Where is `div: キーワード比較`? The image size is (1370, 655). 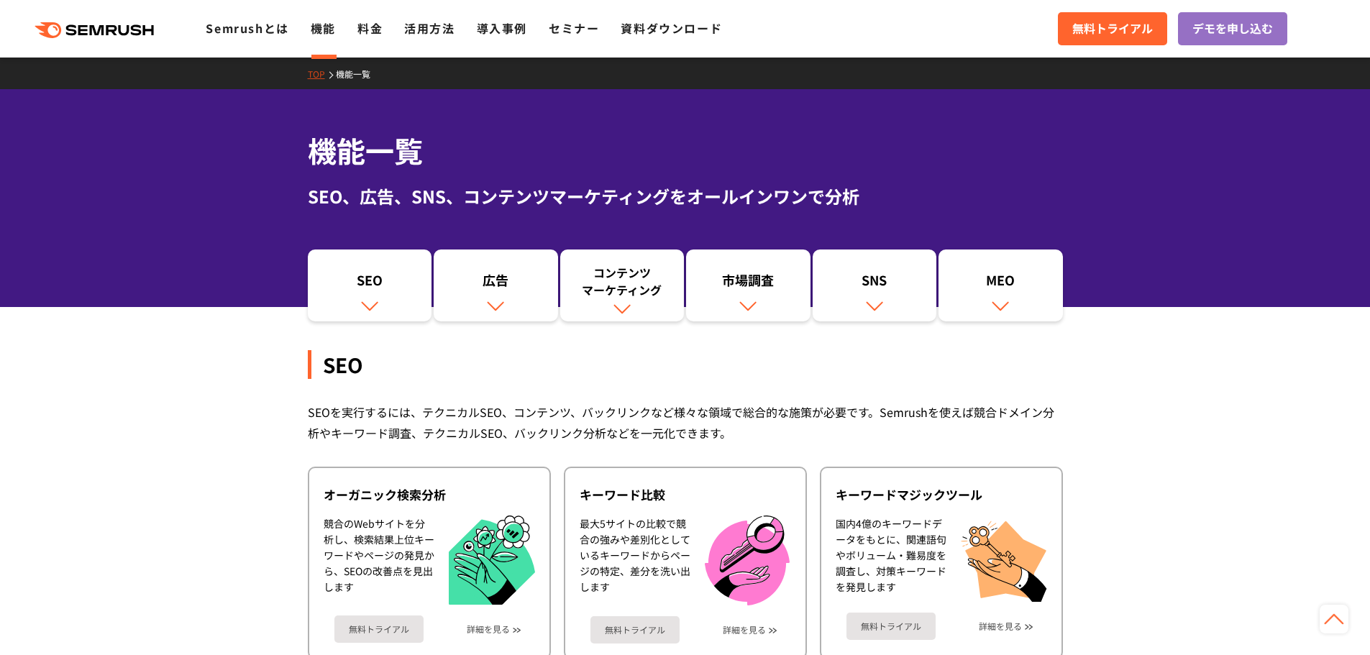 div: キーワード比較 is located at coordinates (685, 495).